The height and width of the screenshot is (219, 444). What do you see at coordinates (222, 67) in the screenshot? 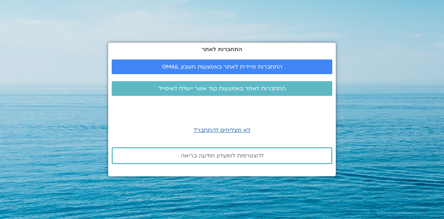
I see `span: התחברות מיידית לאתר באמצעות חשבון GMAIL` at bounding box center [222, 67].